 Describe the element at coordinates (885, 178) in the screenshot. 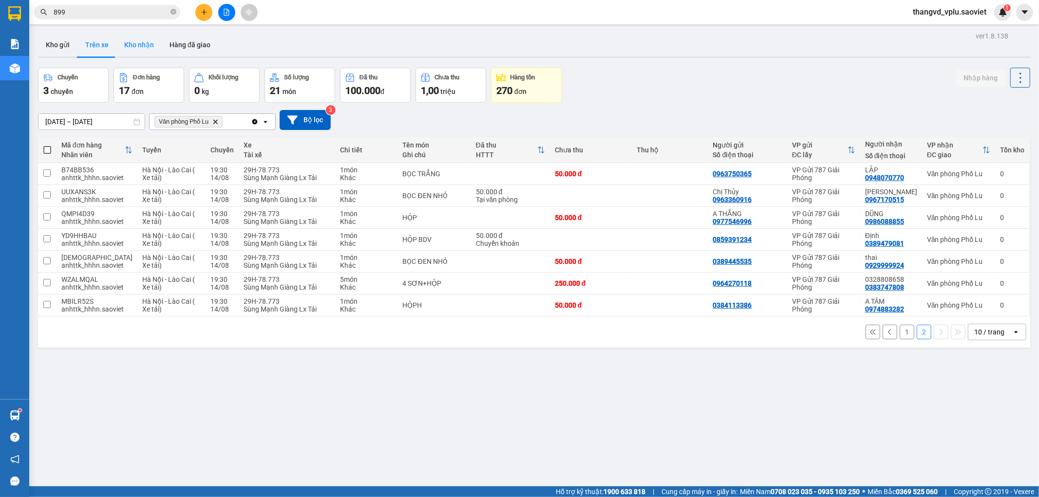

I see `div: 0948070770` at that location.